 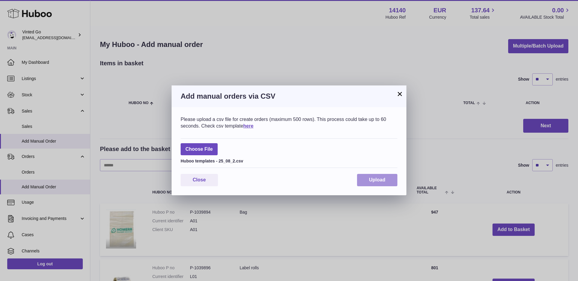 I want to click on div: Huboo templates - 25_08_2.csv, so click(x=289, y=161).